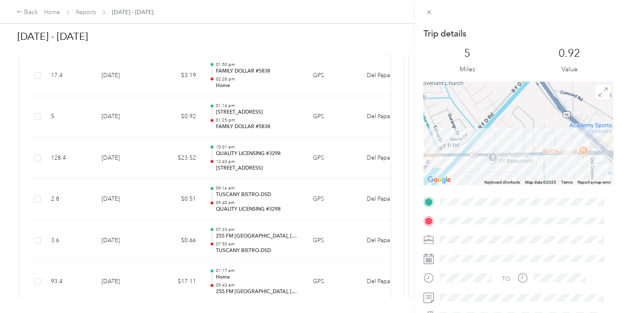  Describe the element at coordinates (570, 69) in the screenshot. I see `p: Value` at that location.